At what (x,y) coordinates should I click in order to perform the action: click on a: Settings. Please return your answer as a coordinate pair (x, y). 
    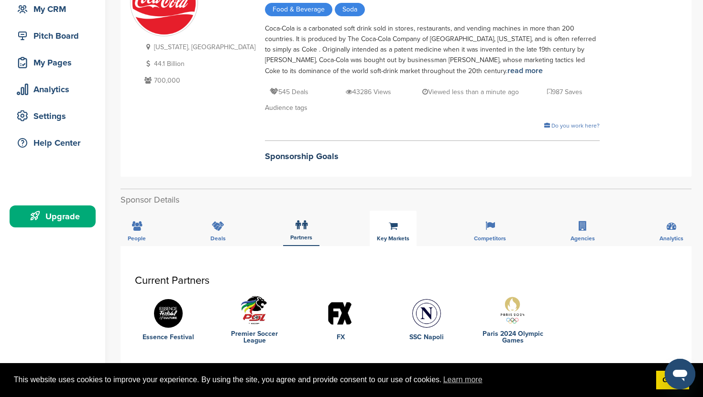
    Looking at the image, I should click on (53, 116).